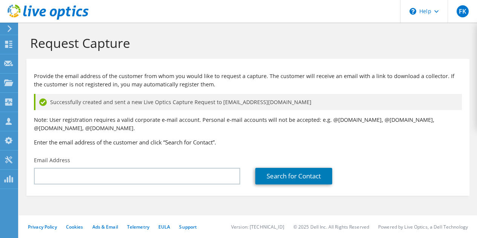 This screenshot has width=477, height=238. What do you see at coordinates (42, 227) in the screenshot?
I see `a: Privacy Policy` at bounding box center [42, 227].